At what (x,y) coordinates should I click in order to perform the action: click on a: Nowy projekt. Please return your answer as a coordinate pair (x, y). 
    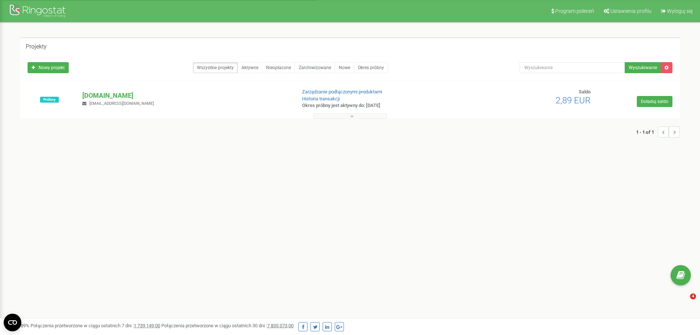
    Looking at the image, I should click on (48, 68).